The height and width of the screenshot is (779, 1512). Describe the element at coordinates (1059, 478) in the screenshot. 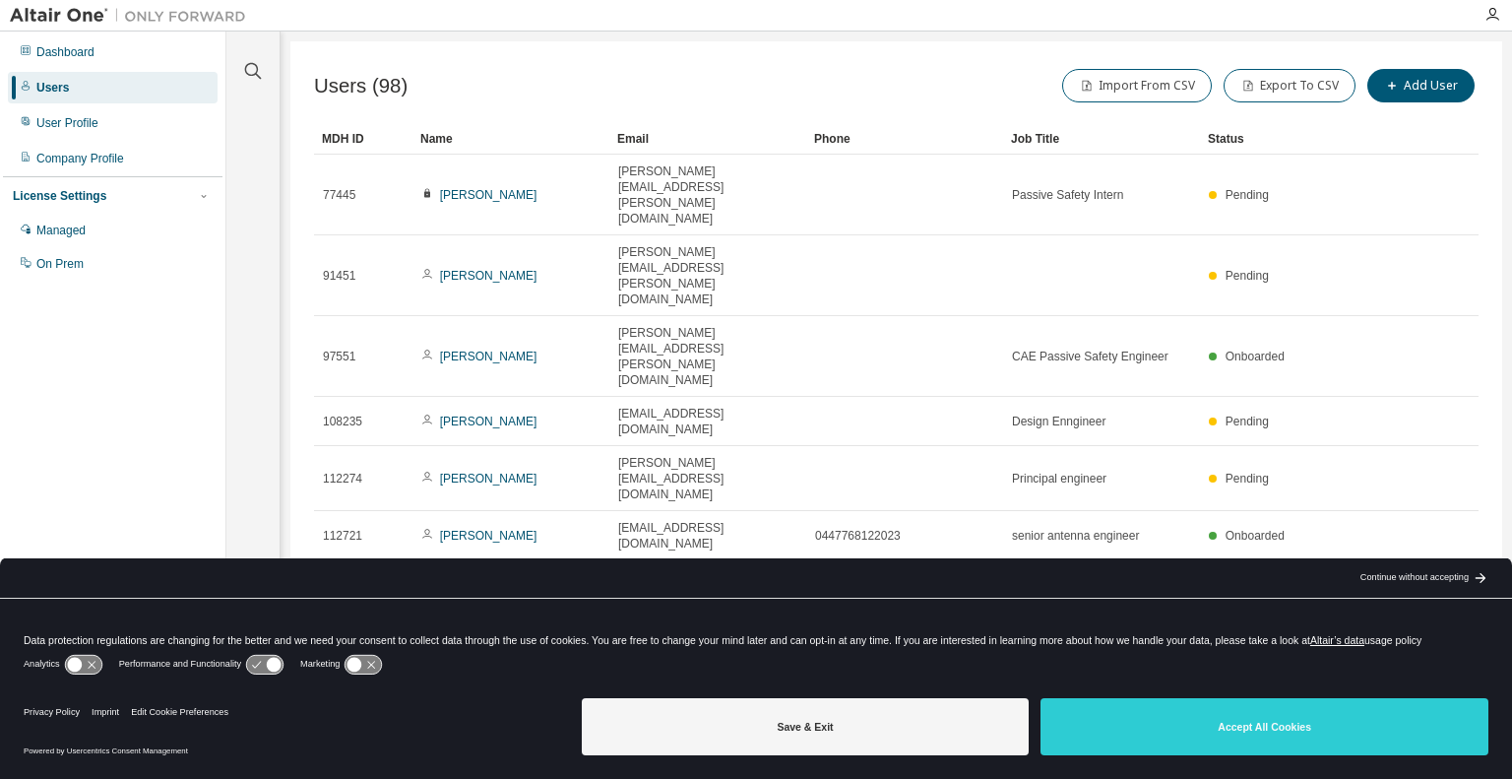

I see `span: Principal engineer` at that location.